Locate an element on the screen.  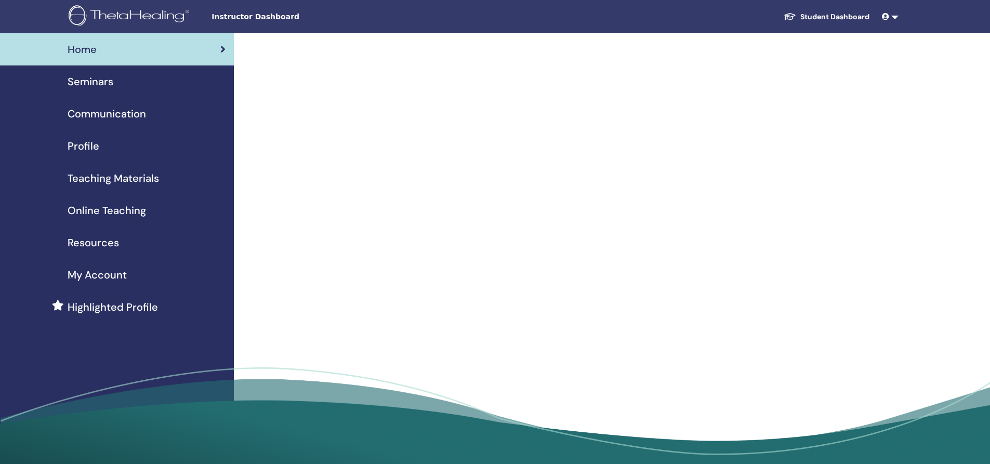
span: Home is located at coordinates (82, 49).